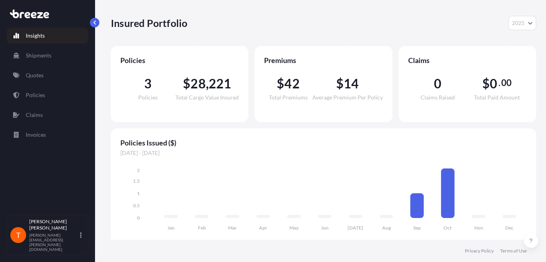 Image resolution: width=546 pixels, height=262 pixels. What do you see at coordinates (47, 75) in the screenshot?
I see `a: Quotes` at bounding box center [47, 75].